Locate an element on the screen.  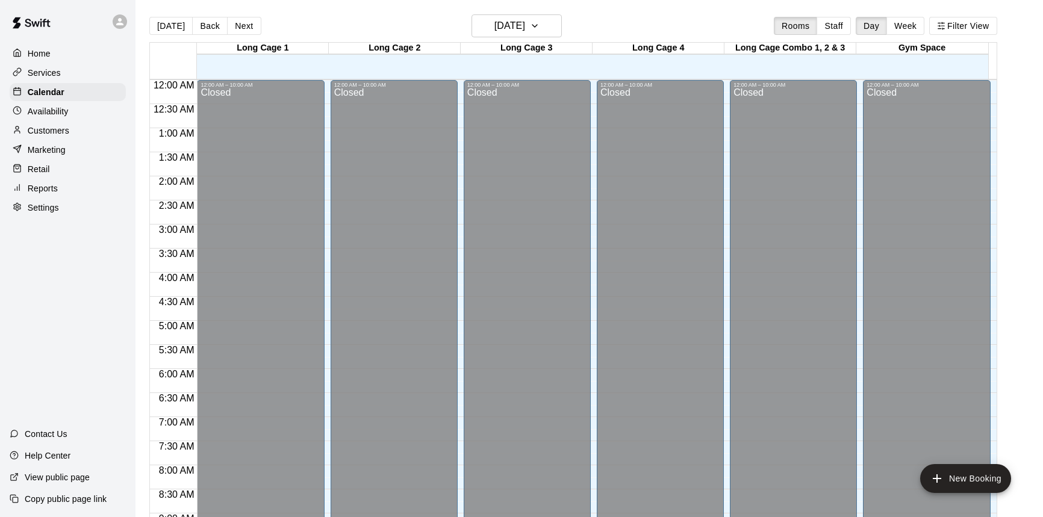
div: Marketing is located at coordinates (67, 150).